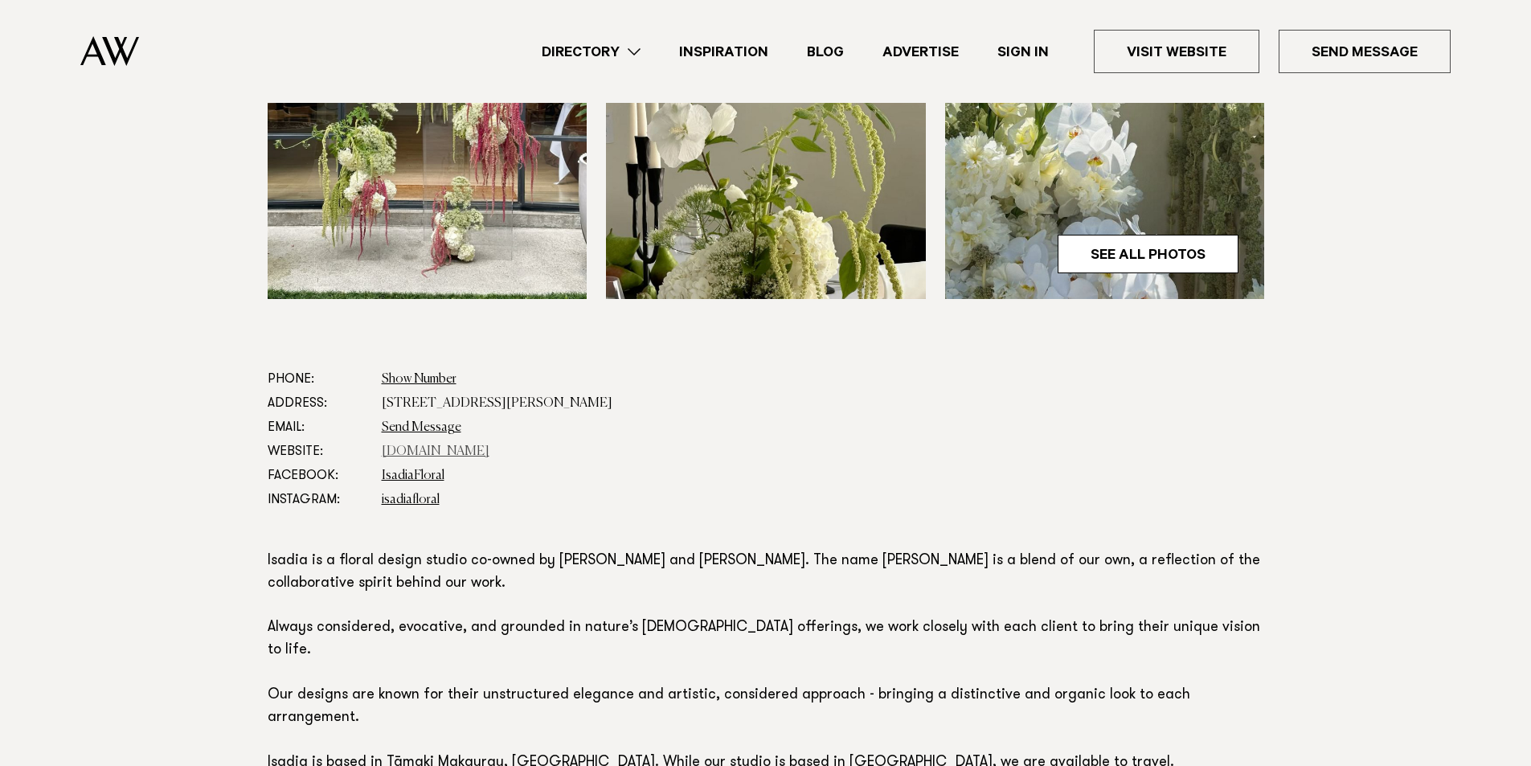  What do you see at coordinates (1147, 254) in the screenshot?
I see `a: See All Photos` at bounding box center [1147, 254].